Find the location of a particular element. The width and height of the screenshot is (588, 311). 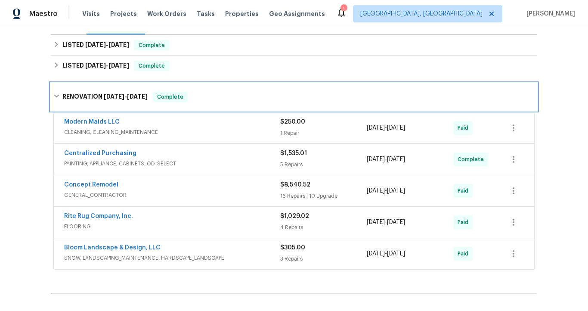

span: $305.00 is located at coordinates (293, 247).